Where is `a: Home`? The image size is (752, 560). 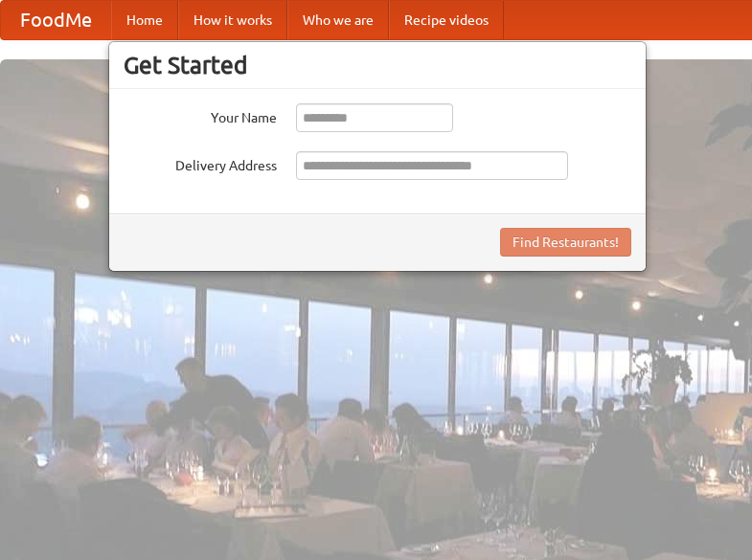
a: Home is located at coordinates (145, 20).